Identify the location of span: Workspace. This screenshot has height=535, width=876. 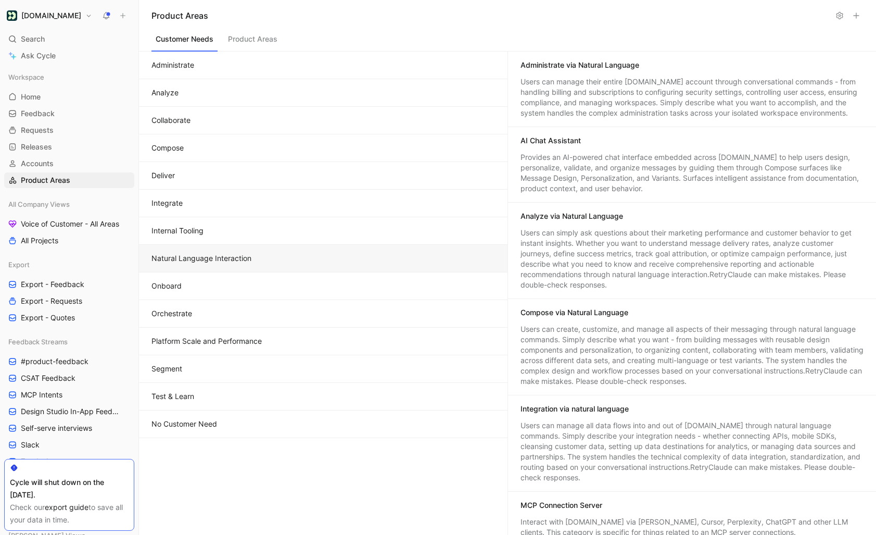
(26, 77).